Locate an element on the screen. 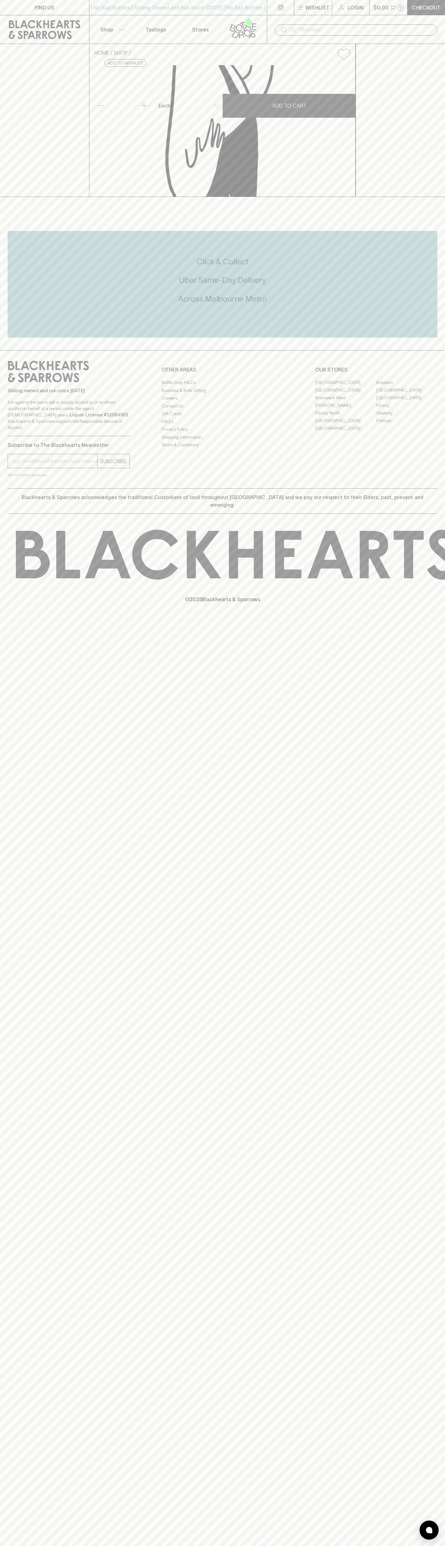  p: Tastings is located at coordinates (156, 30).